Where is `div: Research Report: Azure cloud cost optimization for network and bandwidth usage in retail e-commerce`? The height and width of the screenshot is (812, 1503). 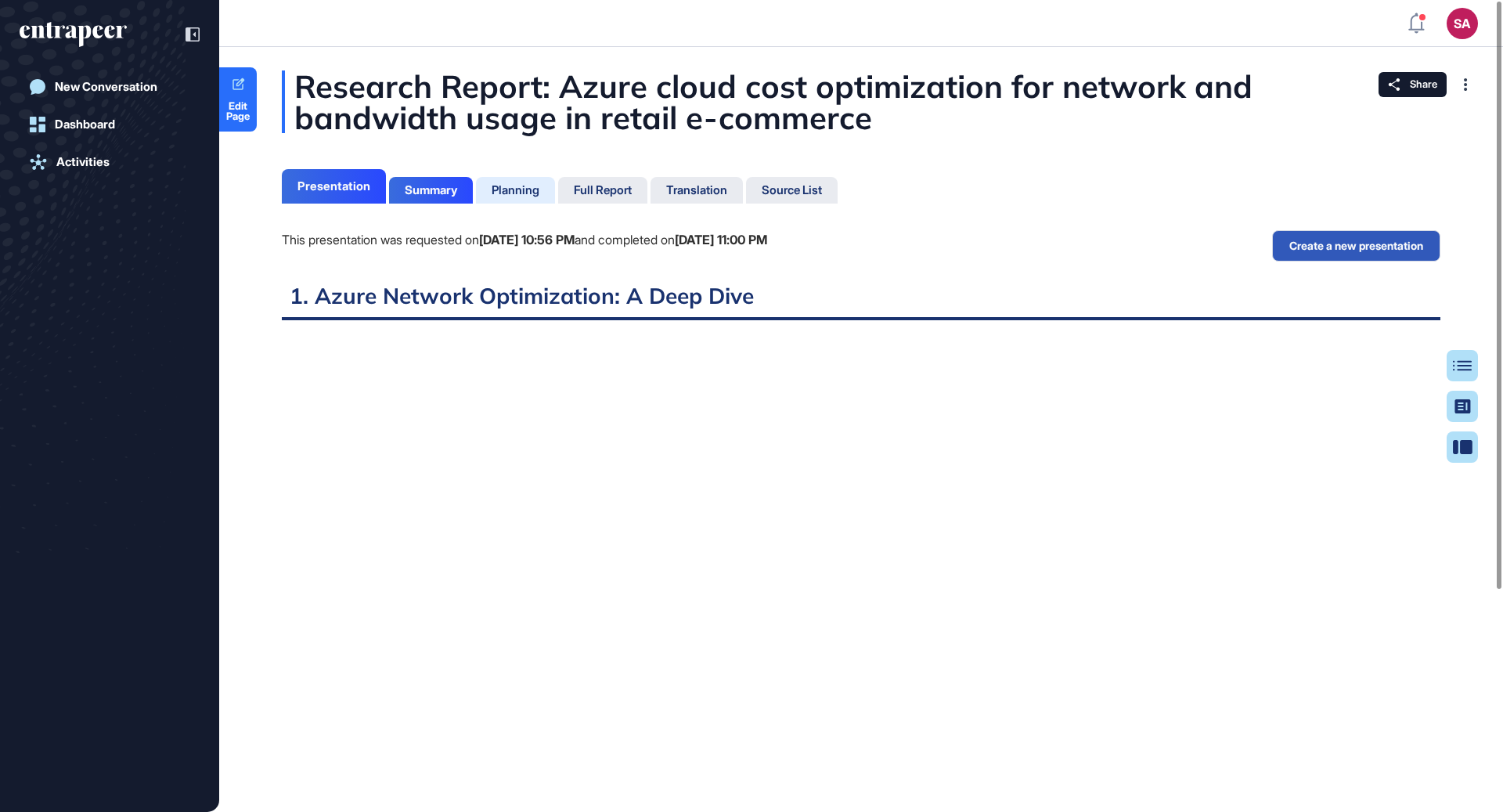
div: Research Report: Azure cloud cost optimization for network and bandwidth usage in retail e-commerce is located at coordinates (861, 102).